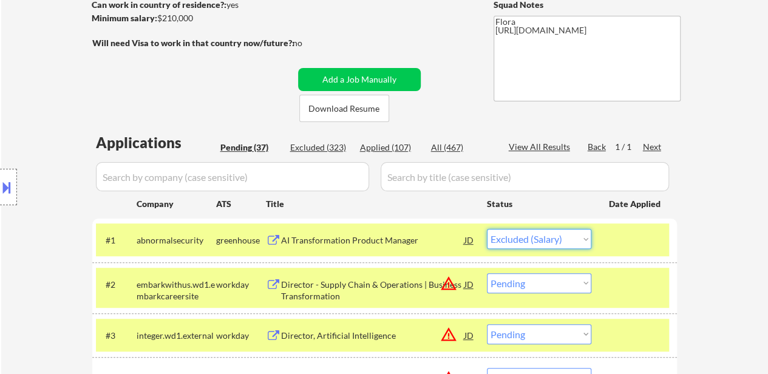 The height and width of the screenshot is (374, 768). Describe the element at coordinates (371, 204) in the screenshot. I see `div: Title` at that location.